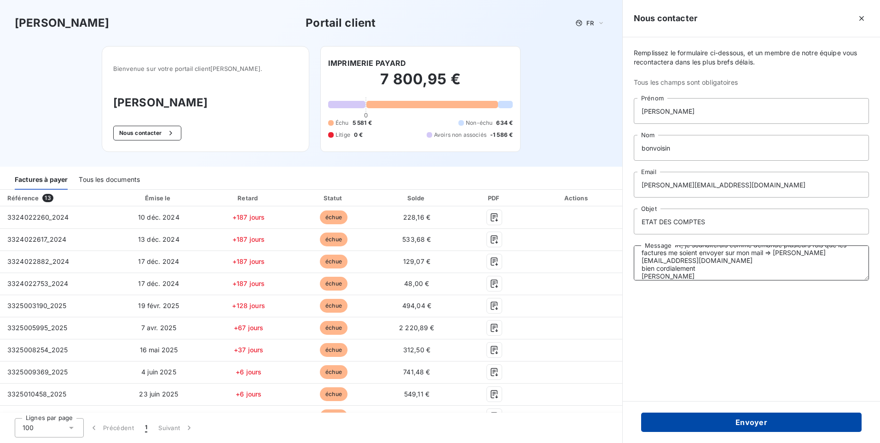 The width and height of the screenshot is (880, 443). What do you see at coordinates (37, 239) in the screenshot?
I see `span: 3324022617_2024` at bounding box center [37, 239].